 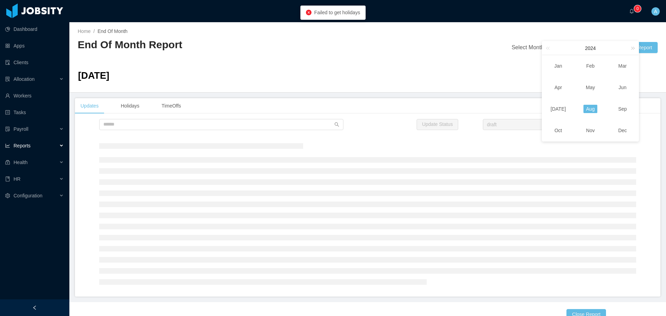 What do you see at coordinates (623, 131) in the screenshot?
I see `a: Dec` at bounding box center [623, 131].